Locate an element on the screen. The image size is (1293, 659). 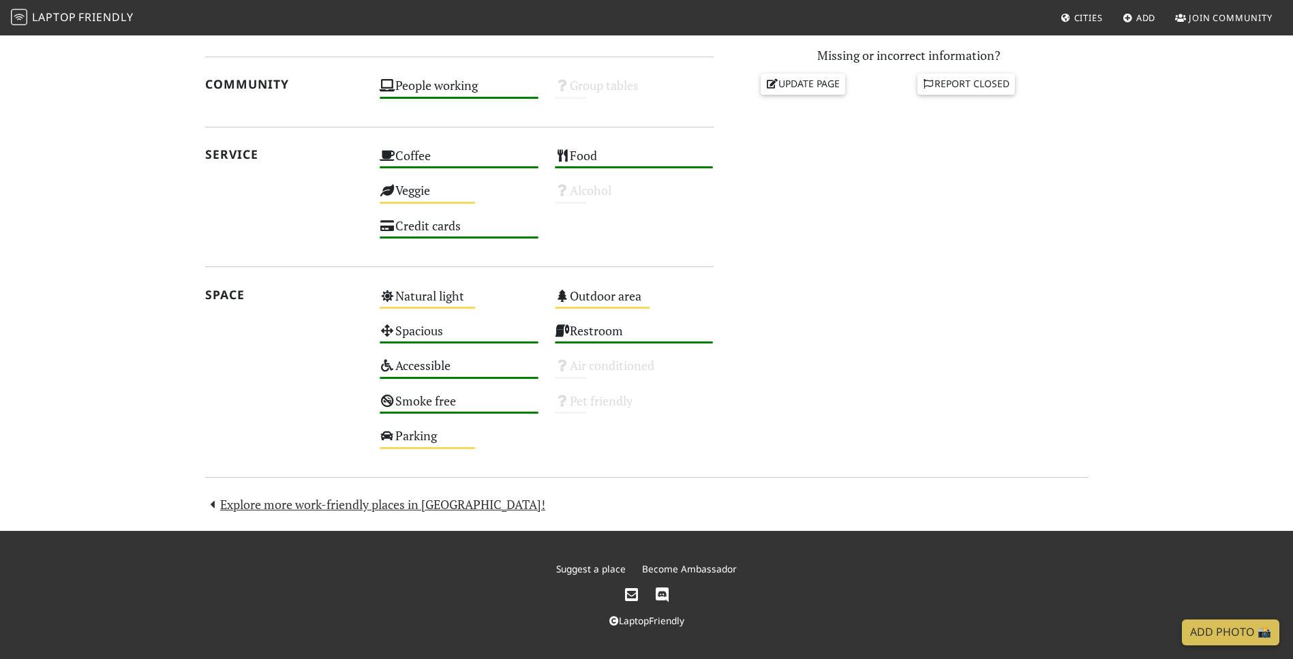
div: Group tables is located at coordinates (634, 91).